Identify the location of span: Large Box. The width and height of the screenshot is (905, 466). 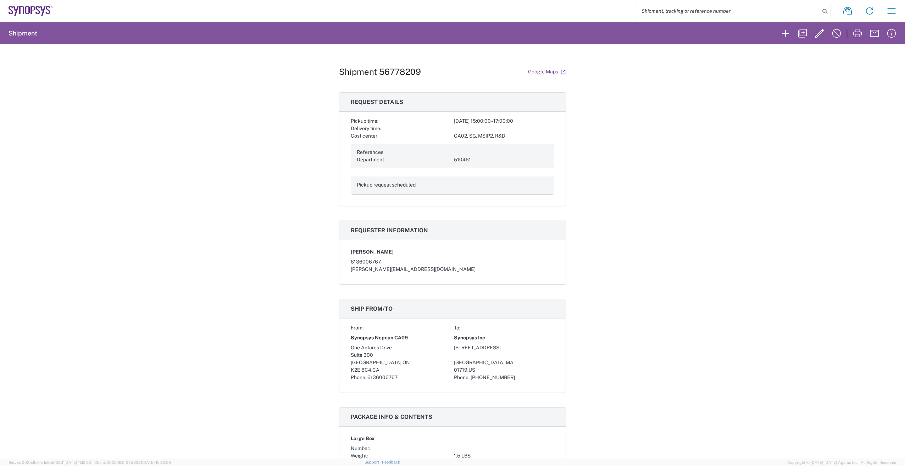
(362, 438).